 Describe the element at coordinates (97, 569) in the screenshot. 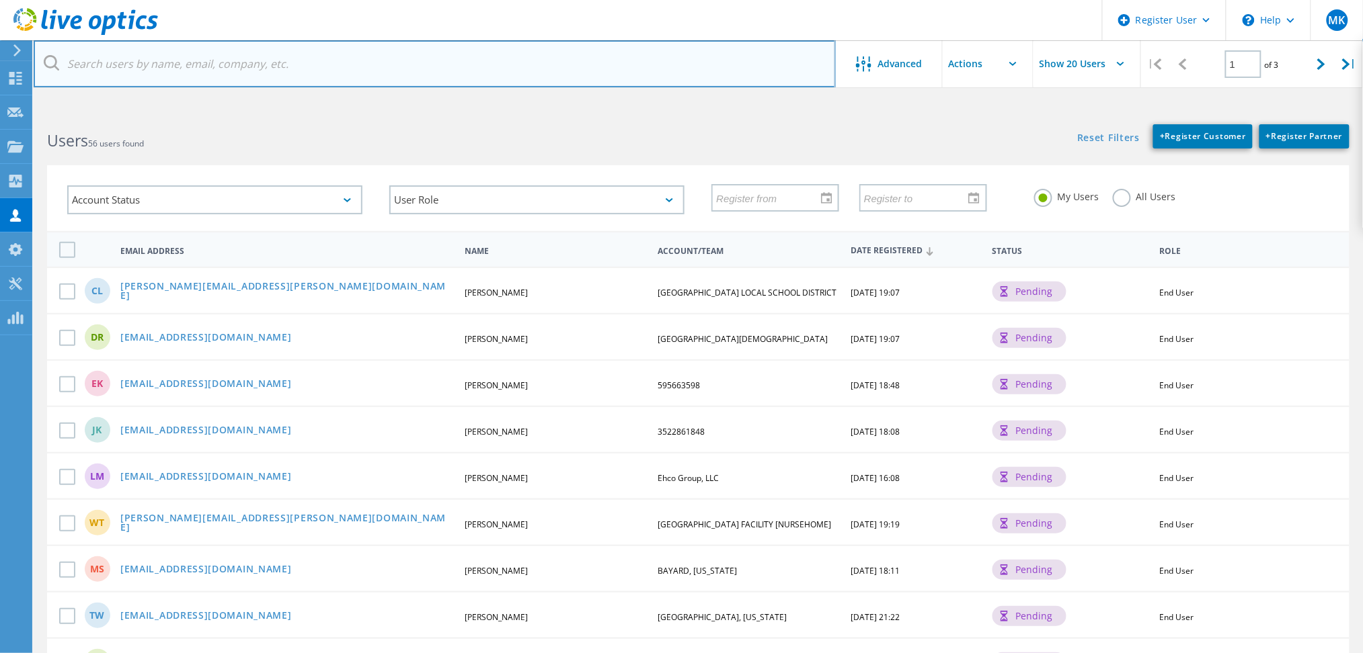

I see `span: MS` at that location.